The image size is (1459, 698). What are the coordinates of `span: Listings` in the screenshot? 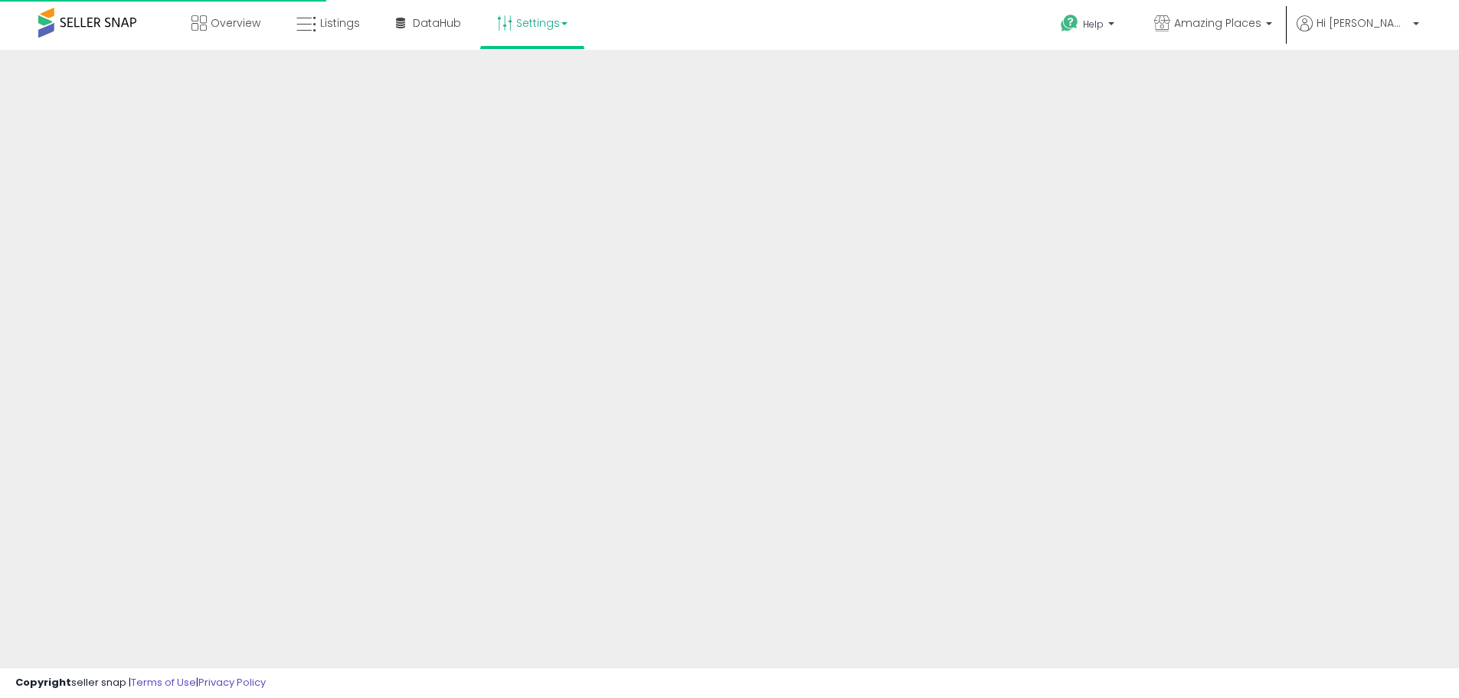 It's located at (340, 23).